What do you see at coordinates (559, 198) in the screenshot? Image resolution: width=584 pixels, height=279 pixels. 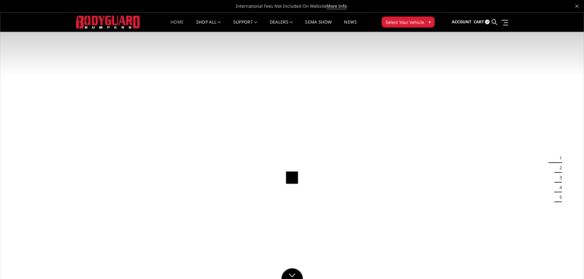 I see `button: 5 of 5` at bounding box center [559, 198].